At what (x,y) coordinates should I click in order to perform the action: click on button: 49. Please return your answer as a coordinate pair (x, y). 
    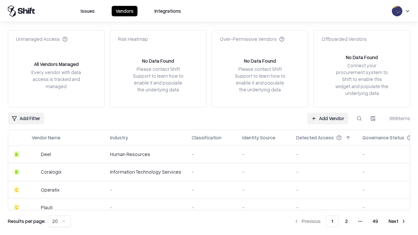
    Looking at the image, I should click on (375, 221).